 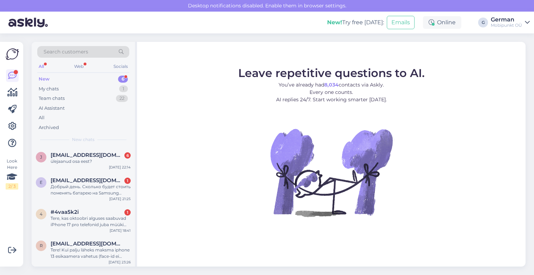 What do you see at coordinates (506, 20) in the screenshot?
I see `div: German` at bounding box center [506, 20].